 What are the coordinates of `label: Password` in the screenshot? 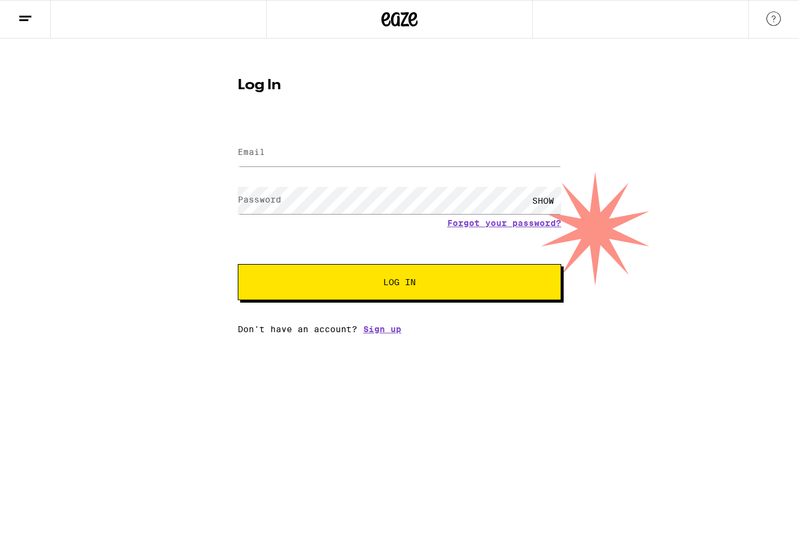 It's located at (259, 200).